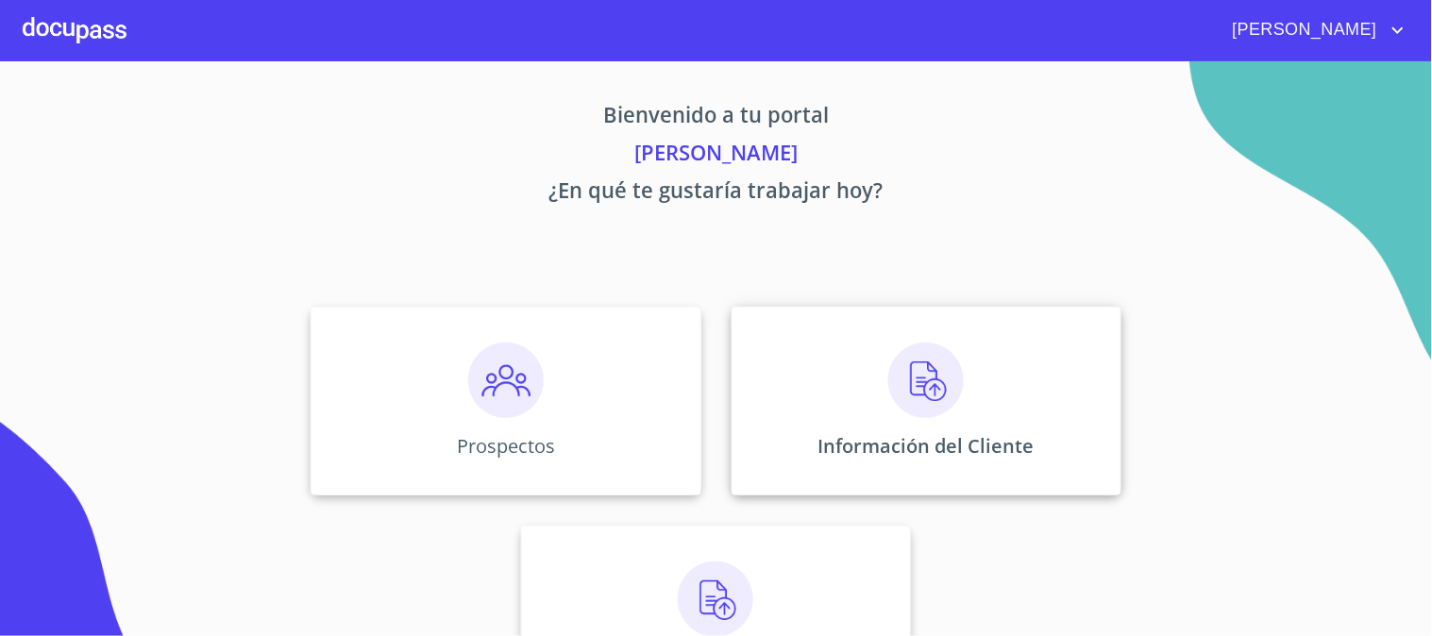 This screenshot has height=636, width=1432. Describe the element at coordinates (506, 446) in the screenshot. I see `p: Prospectos` at that location.